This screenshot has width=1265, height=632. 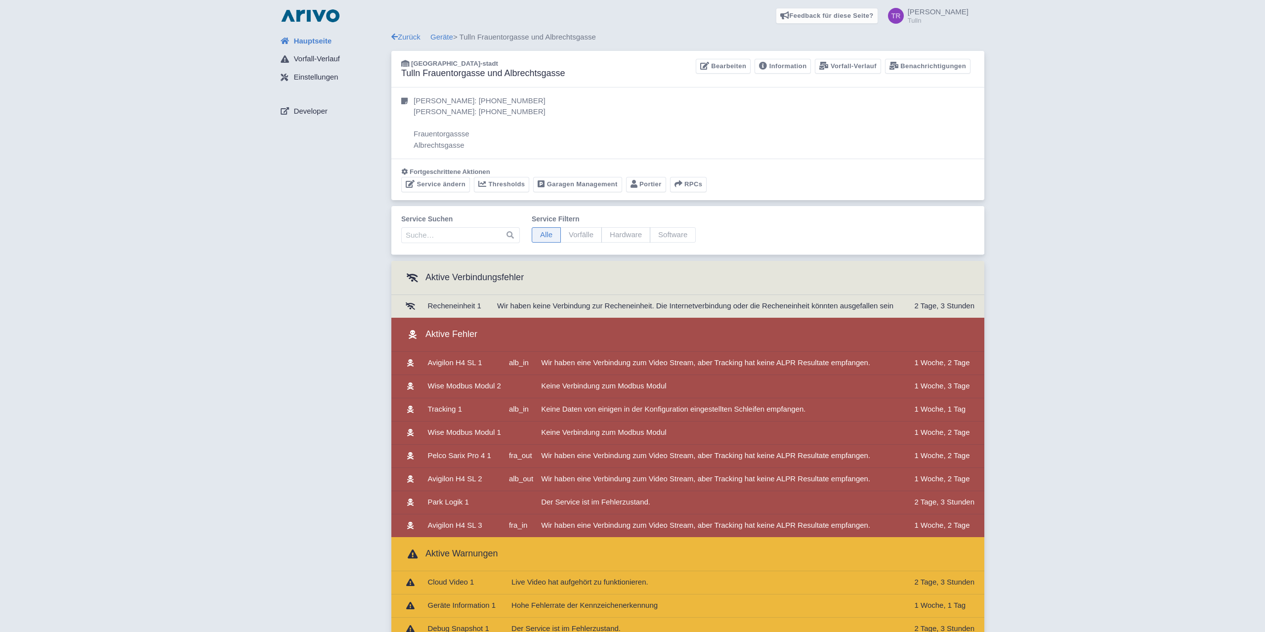 What do you see at coordinates (465, 479) in the screenshot?
I see `td: Avigilon H4 SL 2` at bounding box center [465, 479].